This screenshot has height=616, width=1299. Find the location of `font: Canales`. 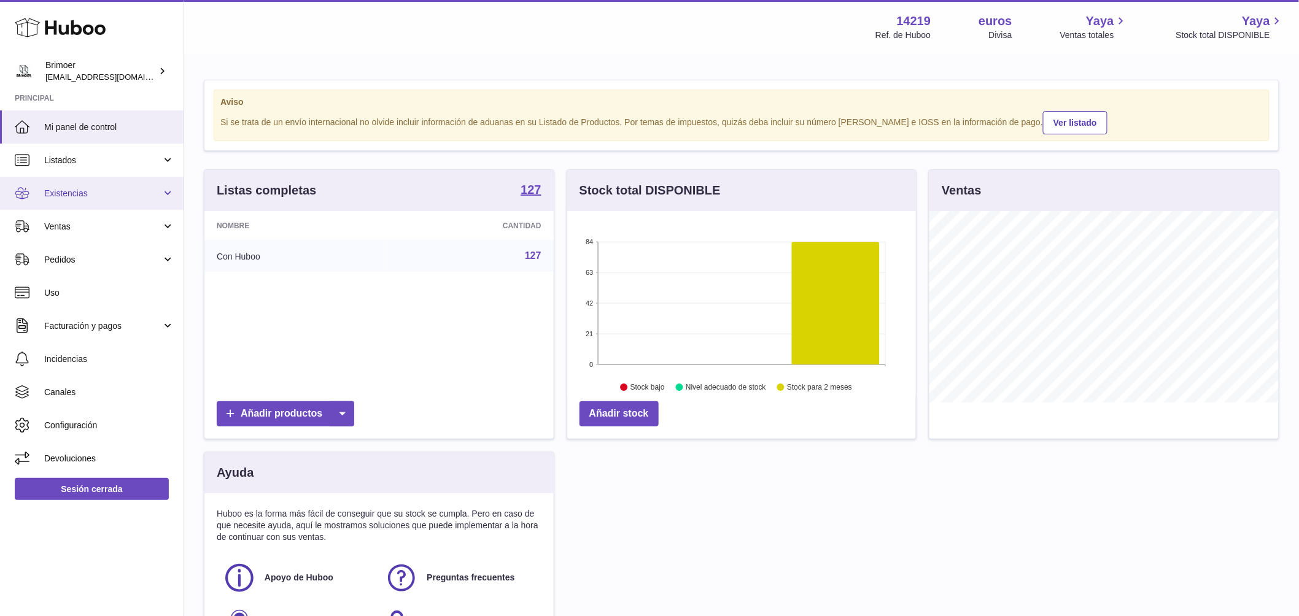

font: Canales is located at coordinates (60, 392).